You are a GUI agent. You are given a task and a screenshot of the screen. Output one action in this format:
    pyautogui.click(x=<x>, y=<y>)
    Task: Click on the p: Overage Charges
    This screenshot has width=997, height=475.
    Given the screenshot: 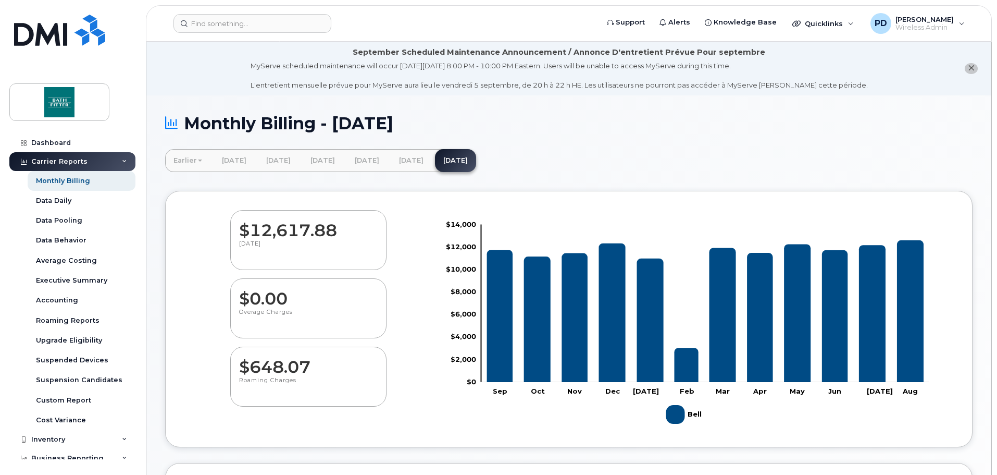 What is the action you would take?
    pyautogui.click(x=308, y=317)
    